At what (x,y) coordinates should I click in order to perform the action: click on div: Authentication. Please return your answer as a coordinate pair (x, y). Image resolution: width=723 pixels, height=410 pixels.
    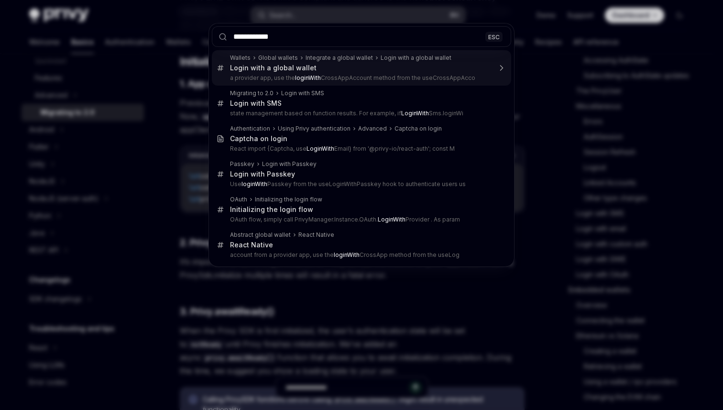
    Looking at the image, I should click on (250, 129).